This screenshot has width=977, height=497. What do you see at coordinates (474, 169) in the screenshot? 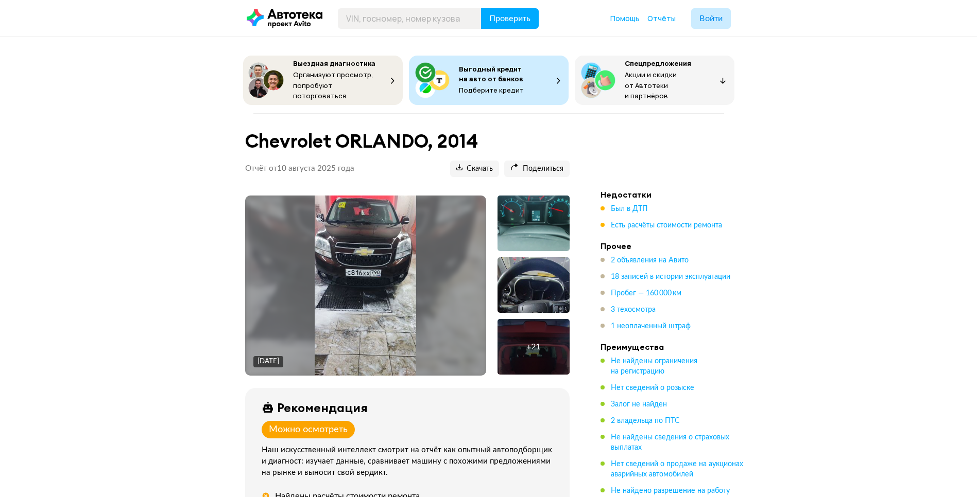
I see `span: Скачать` at bounding box center [474, 169].